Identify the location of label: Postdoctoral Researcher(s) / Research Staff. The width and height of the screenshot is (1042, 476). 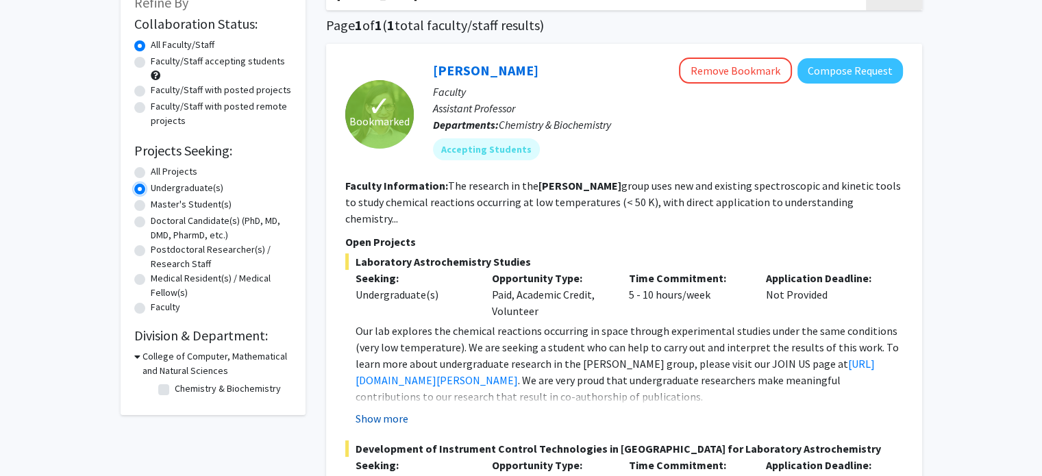
(221, 257).